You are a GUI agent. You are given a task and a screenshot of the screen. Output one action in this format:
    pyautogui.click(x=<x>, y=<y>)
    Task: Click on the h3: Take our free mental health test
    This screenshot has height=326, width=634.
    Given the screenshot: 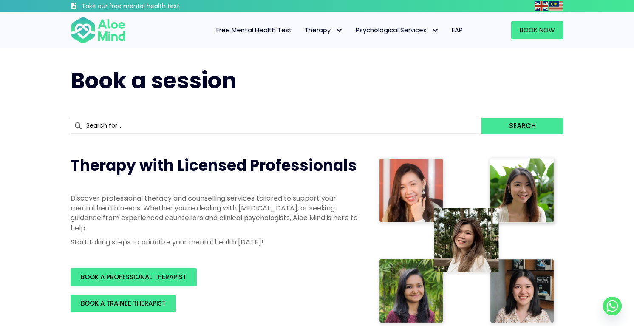 What is the action you would take?
    pyautogui.click(x=153, y=6)
    